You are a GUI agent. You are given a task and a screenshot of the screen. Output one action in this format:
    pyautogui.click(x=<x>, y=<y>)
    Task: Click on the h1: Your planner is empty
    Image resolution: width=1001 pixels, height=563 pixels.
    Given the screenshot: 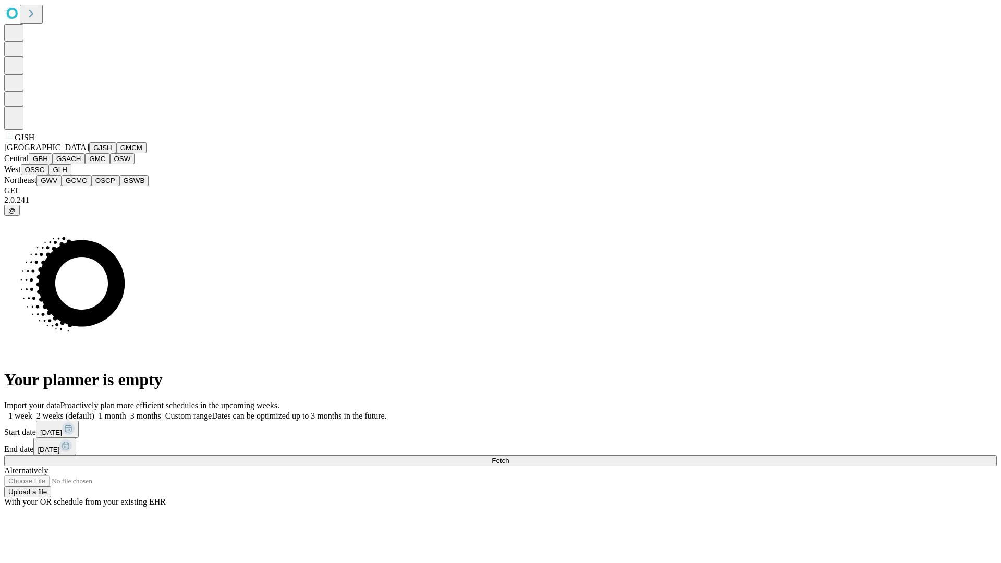 What is the action you would take?
    pyautogui.click(x=501, y=380)
    